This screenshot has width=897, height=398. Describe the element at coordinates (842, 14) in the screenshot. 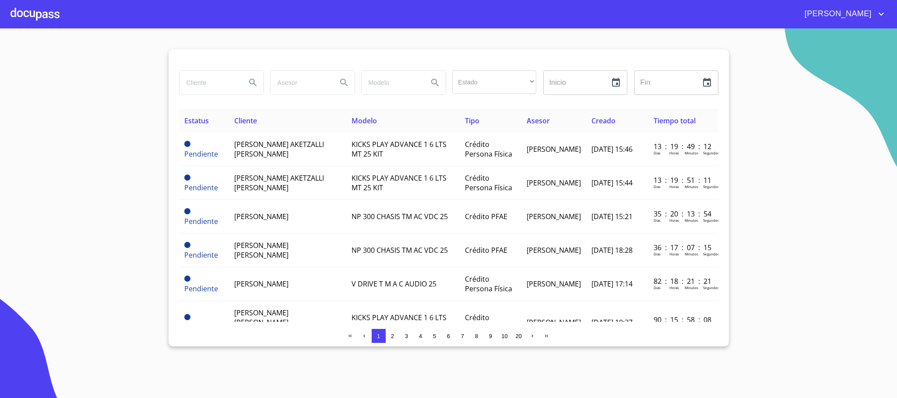

I see `button: account of current user` at that location.